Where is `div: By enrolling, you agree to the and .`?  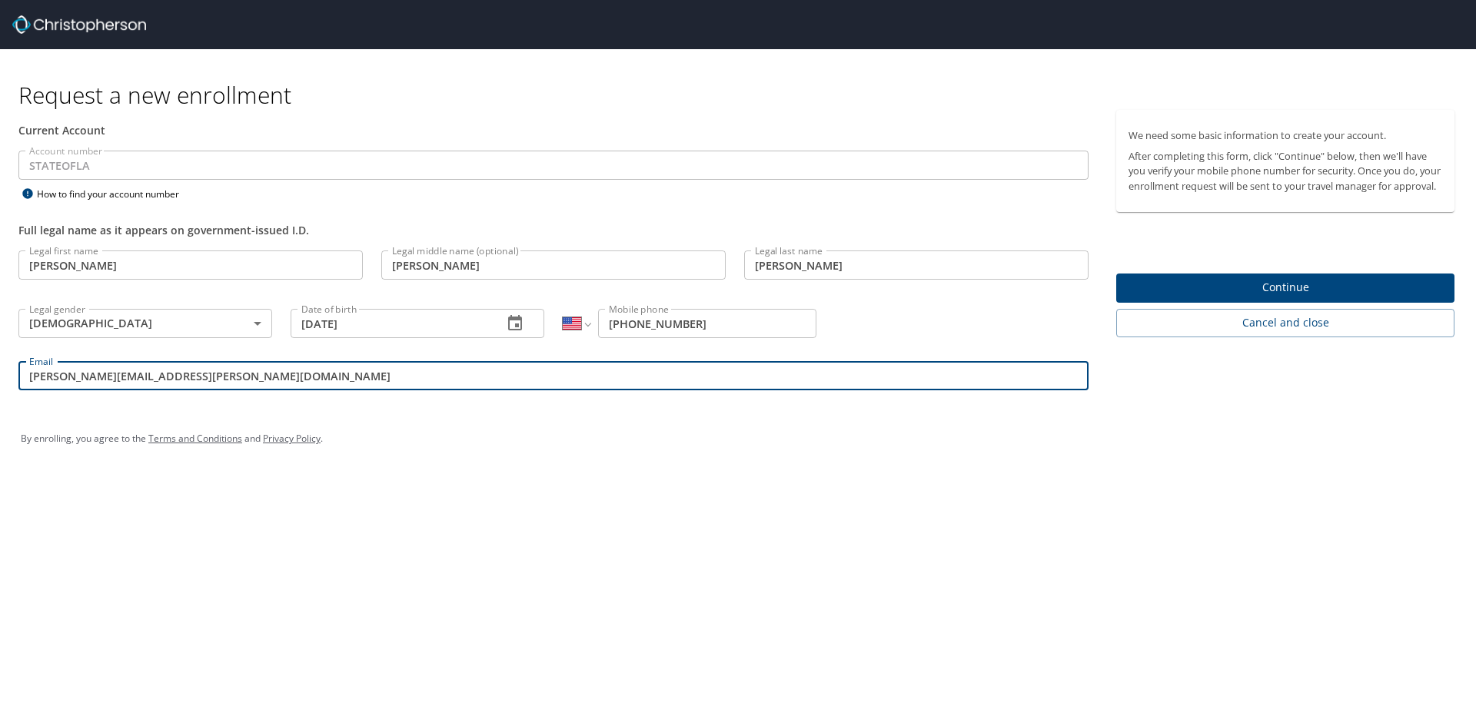 div: By enrolling, you agree to the and . is located at coordinates (738, 439).